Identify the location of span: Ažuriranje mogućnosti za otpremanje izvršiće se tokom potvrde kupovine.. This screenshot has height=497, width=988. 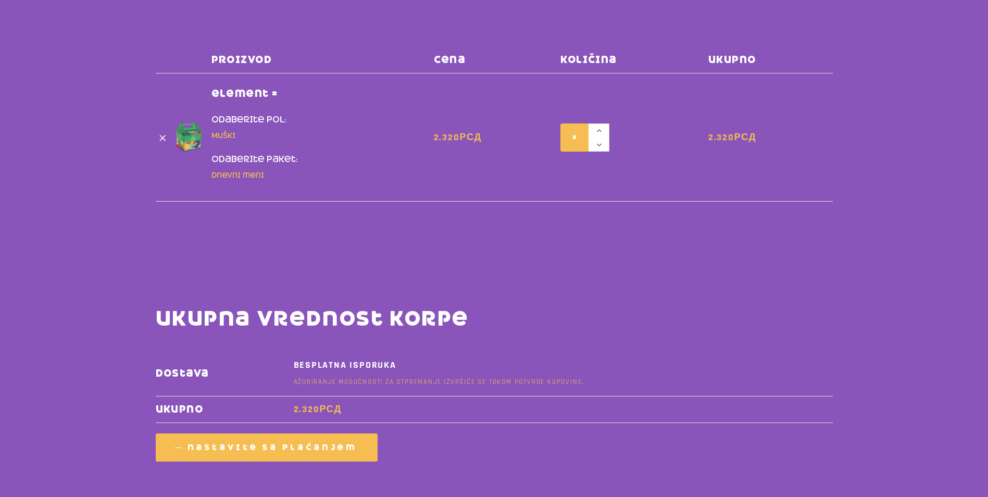
(439, 382).